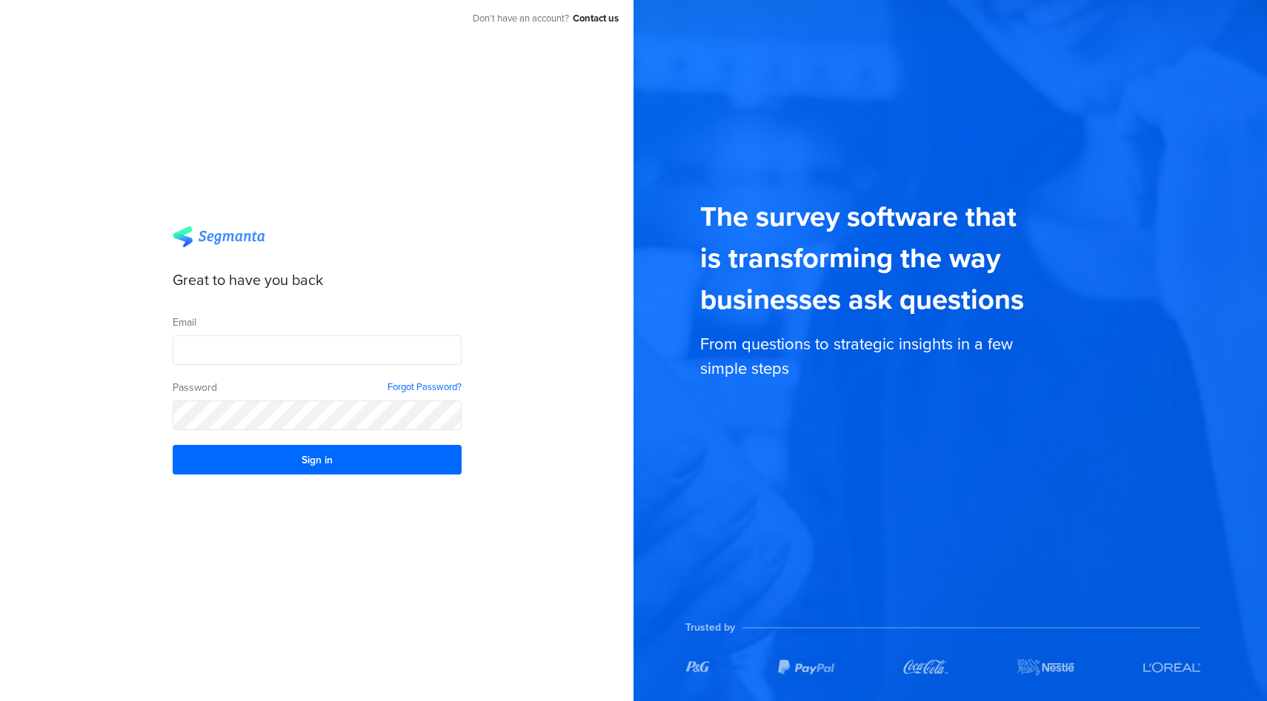  What do you see at coordinates (317, 280) in the screenshot?
I see `div: Great to have you back` at bounding box center [317, 280].